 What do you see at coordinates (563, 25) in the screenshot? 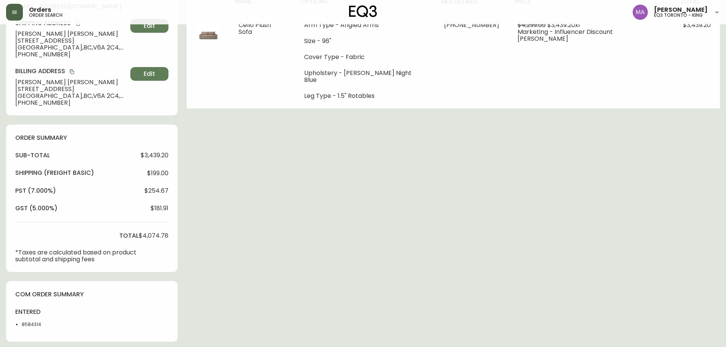
I see `span: $3,439.20 x 1` at bounding box center [563, 25].